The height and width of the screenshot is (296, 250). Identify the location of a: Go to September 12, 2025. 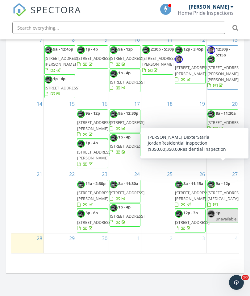
(202, 40).